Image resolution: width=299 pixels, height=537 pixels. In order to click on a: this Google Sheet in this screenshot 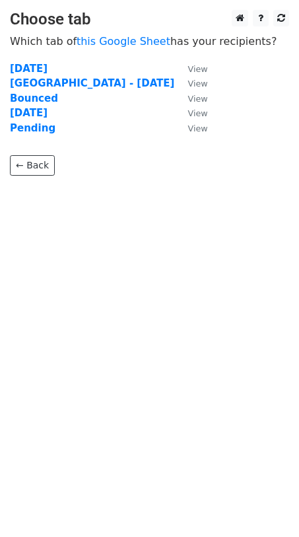, I will do `click(124, 41)`.